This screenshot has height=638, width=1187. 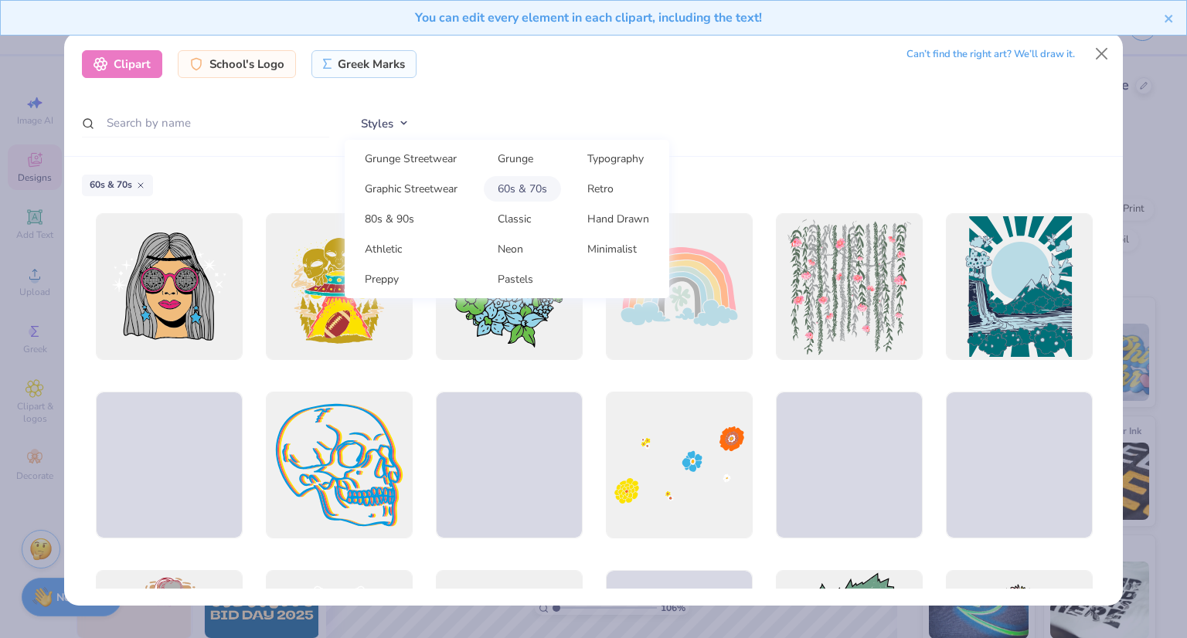 What do you see at coordinates (523, 219) in the screenshot?
I see `a: Classic` at bounding box center [523, 219].